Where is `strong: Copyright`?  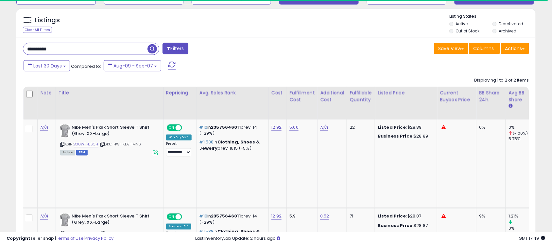
strong: Copyright is located at coordinates (18, 238).